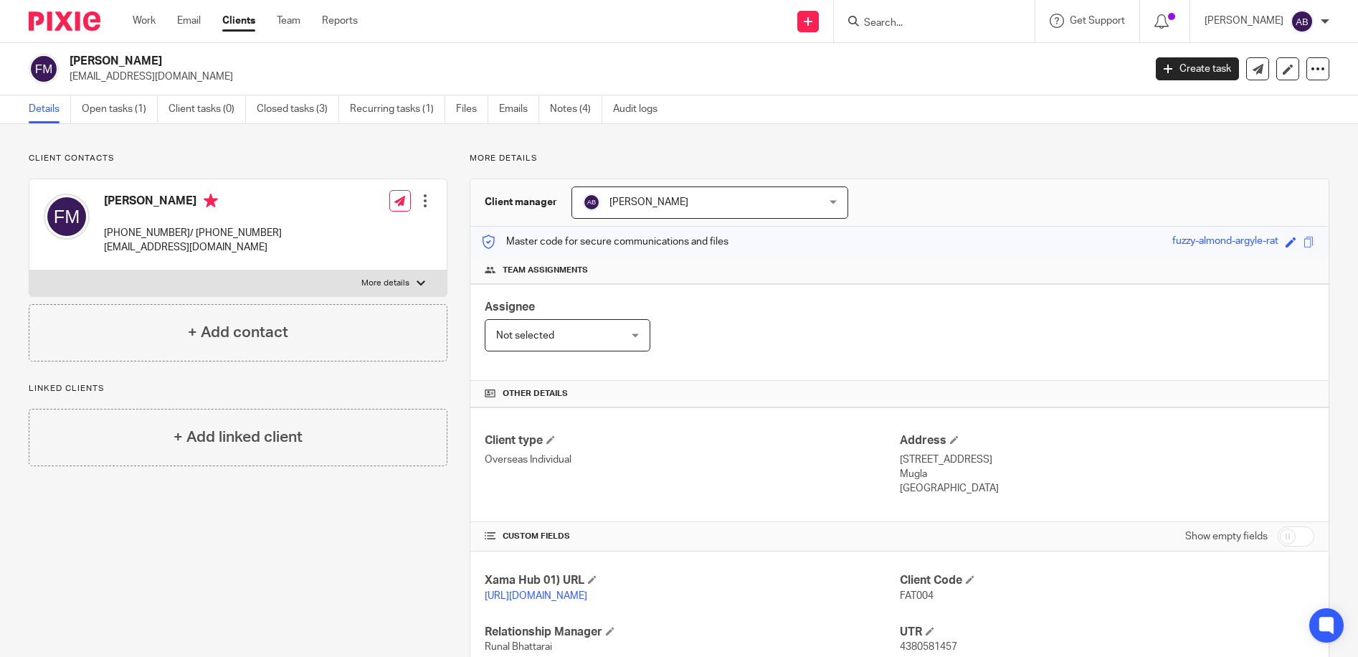 Image resolution: width=1358 pixels, height=657 pixels. I want to click on a: Audit logs, so click(640, 109).